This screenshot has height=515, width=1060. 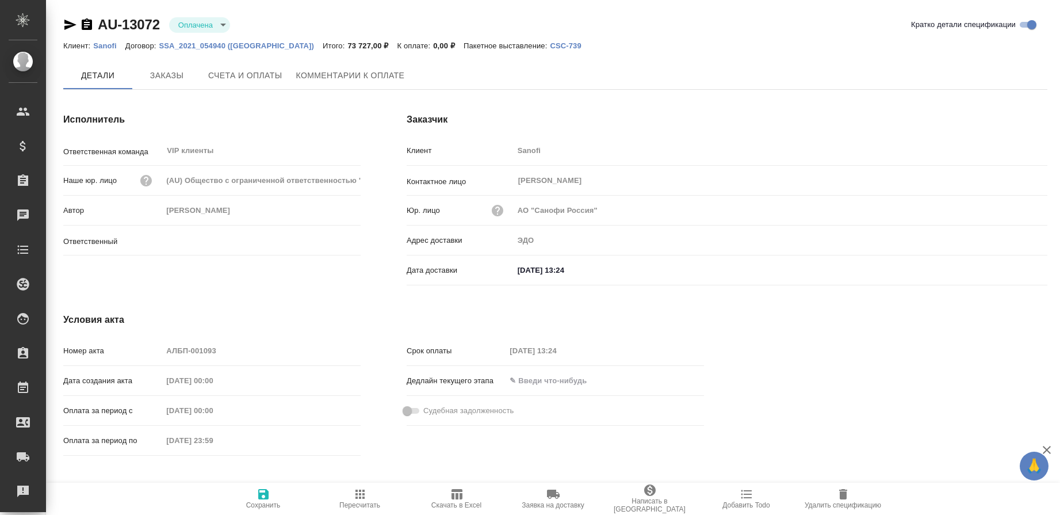 What do you see at coordinates (507, 45) in the screenshot?
I see `p: Пакетное выставление:` at bounding box center [507, 45].